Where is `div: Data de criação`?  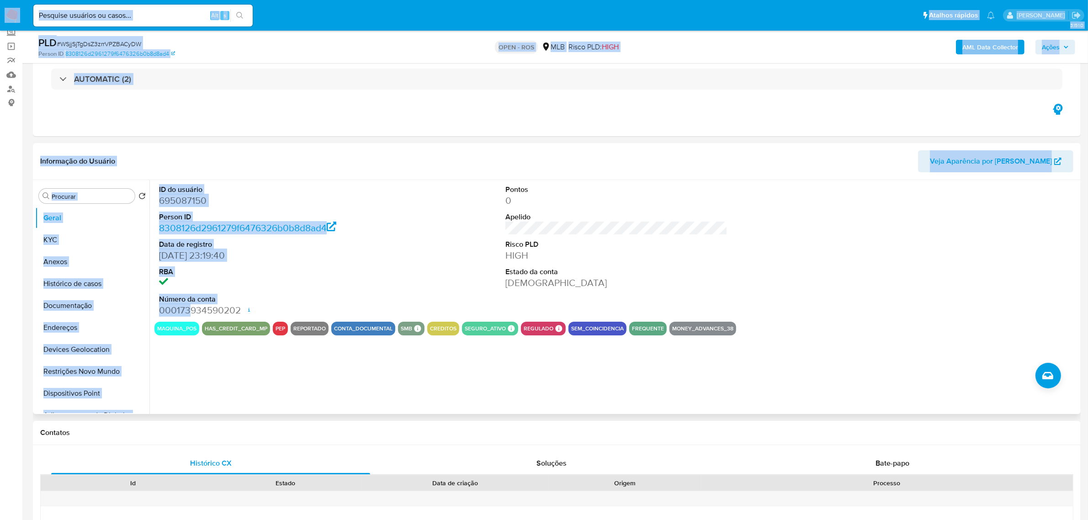 div: Data de criação is located at coordinates (455, 483).